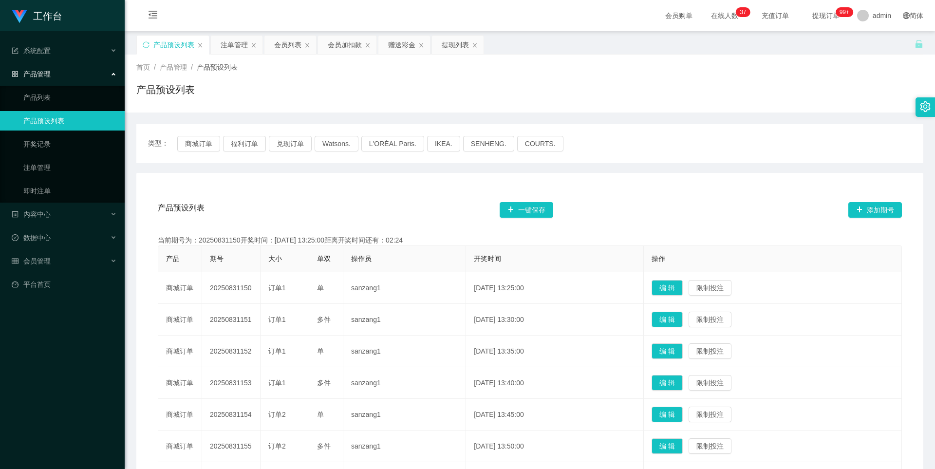 The width and height of the screenshot is (935, 469). What do you see at coordinates (540, 144) in the screenshot?
I see `button: COURTS.` at bounding box center [540, 144].